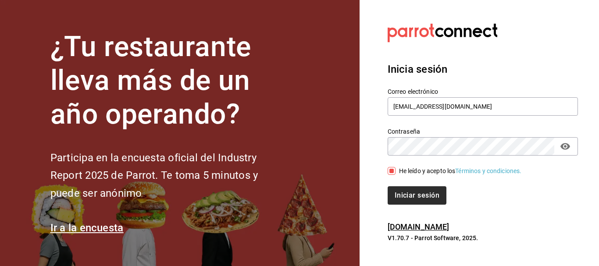  I want to click on input: Ingresa tu correo electrónico, so click(483, 107).